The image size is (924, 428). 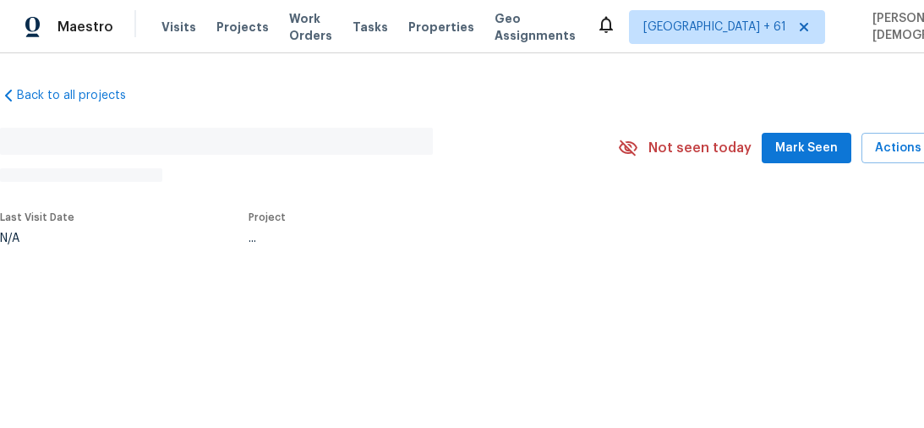 What do you see at coordinates (243, 27) in the screenshot?
I see `span: Projects` at bounding box center [243, 27].